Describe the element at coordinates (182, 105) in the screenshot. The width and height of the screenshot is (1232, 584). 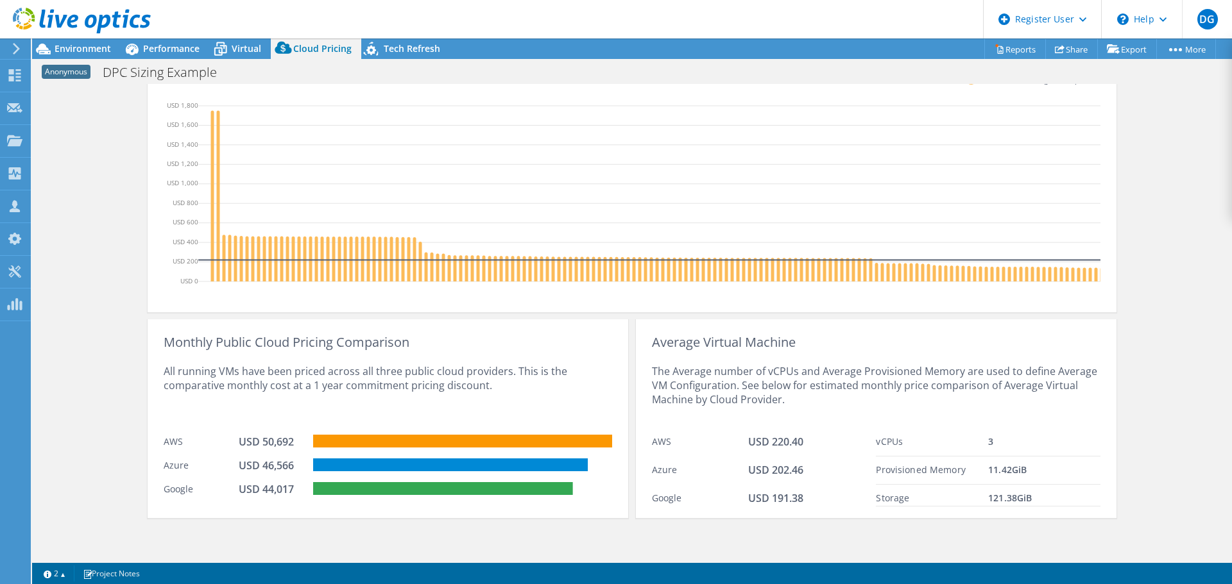
I see `text: USD 1,800` at that location.